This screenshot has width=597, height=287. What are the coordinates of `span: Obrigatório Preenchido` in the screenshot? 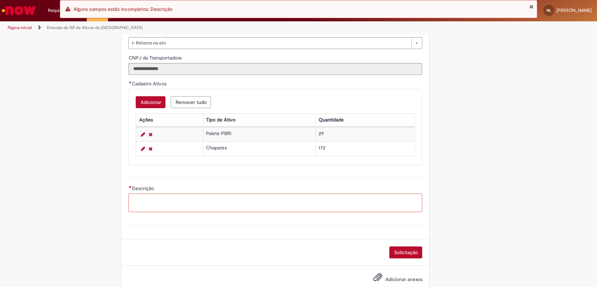 It's located at (130, 82).